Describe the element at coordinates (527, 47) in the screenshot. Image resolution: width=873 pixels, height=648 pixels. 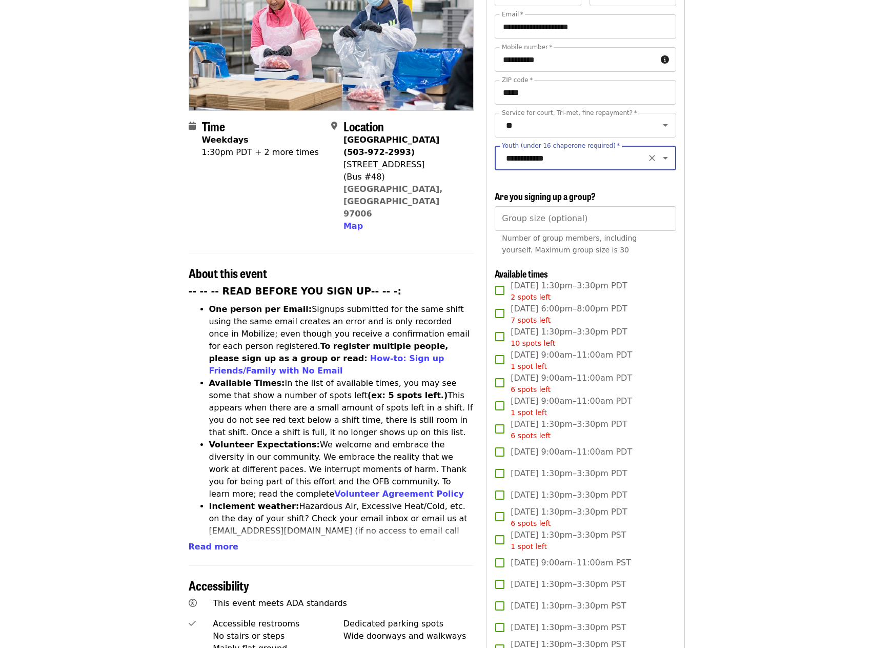
I see `label: Mobile number` at that location.